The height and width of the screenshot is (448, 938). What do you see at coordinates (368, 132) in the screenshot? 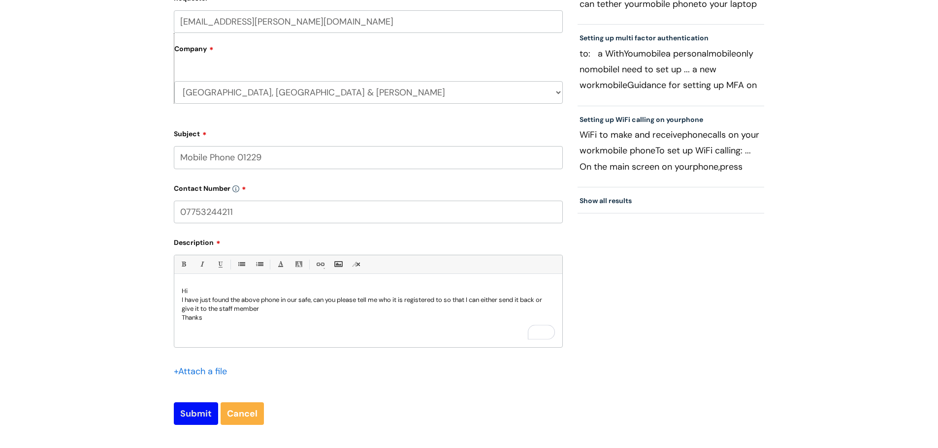
I see `label: Subject` at bounding box center [368, 132].